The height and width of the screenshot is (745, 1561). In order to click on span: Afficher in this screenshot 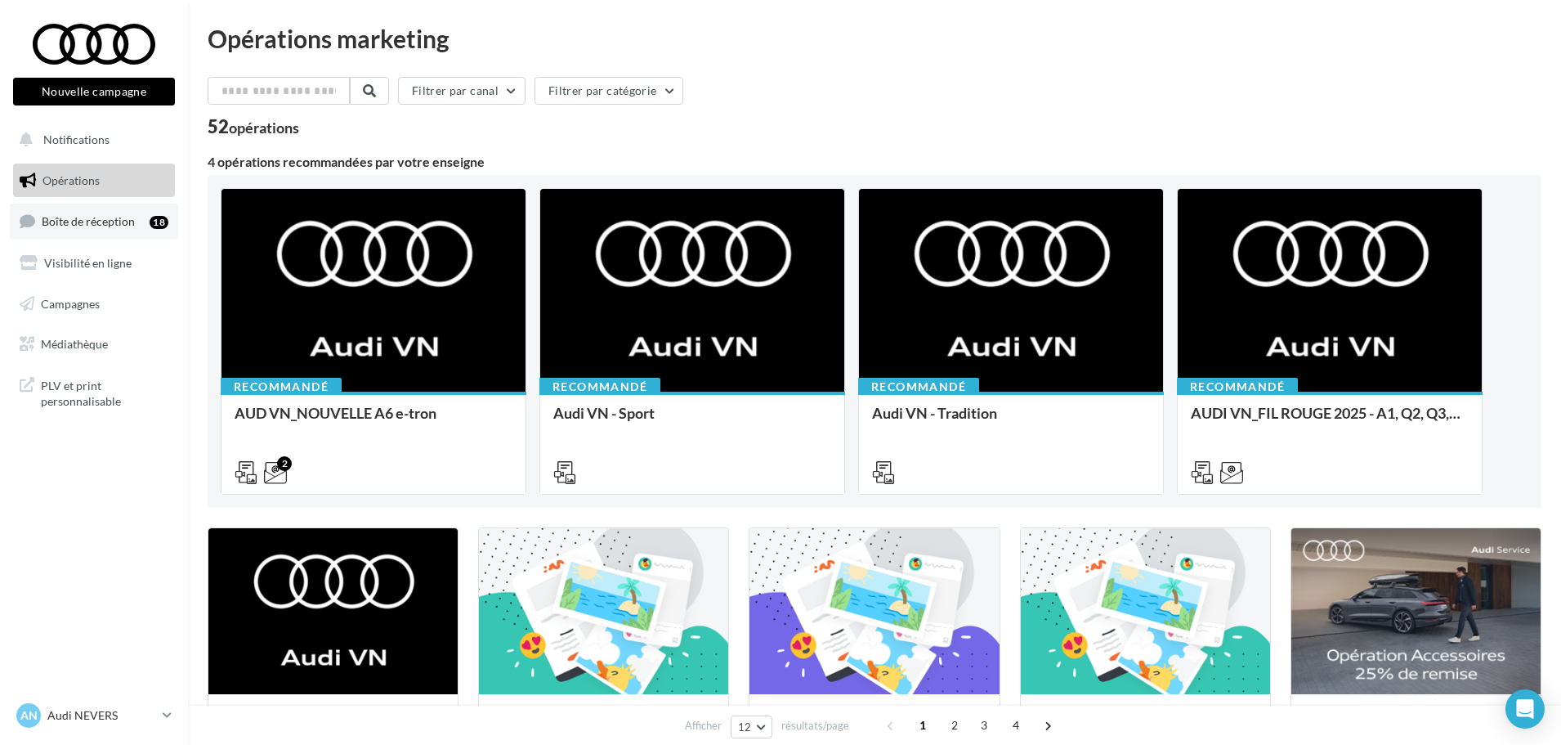, I will do `click(703, 725)`.